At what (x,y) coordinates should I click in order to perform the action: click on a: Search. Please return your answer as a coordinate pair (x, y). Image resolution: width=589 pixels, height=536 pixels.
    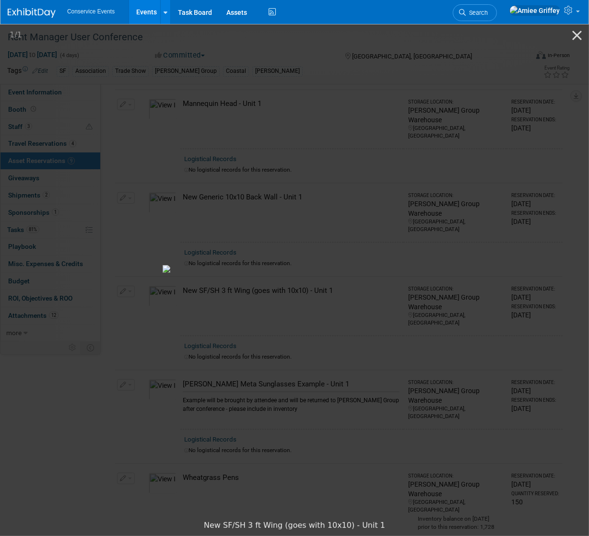
    Looking at the image, I should click on (475, 12).